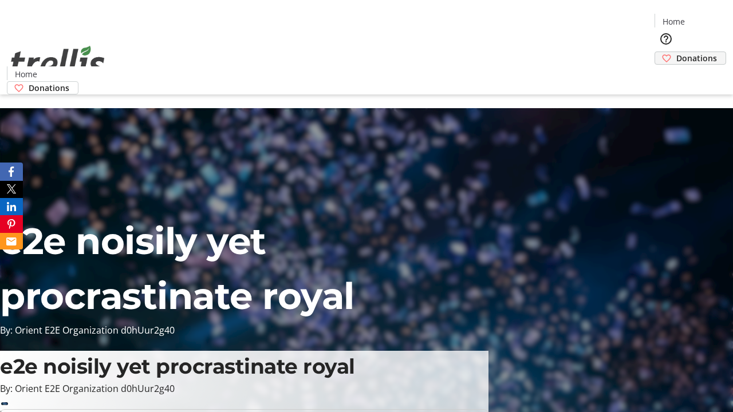 The height and width of the screenshot is (412, 733). What do you see at coordinates (666, 76) in the screenshot?
I see `button: Cart` at bounding box center [666, 76].